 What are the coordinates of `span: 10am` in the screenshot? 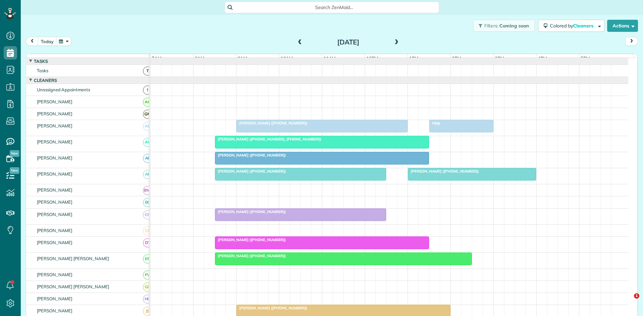 It's located at (287, 58).